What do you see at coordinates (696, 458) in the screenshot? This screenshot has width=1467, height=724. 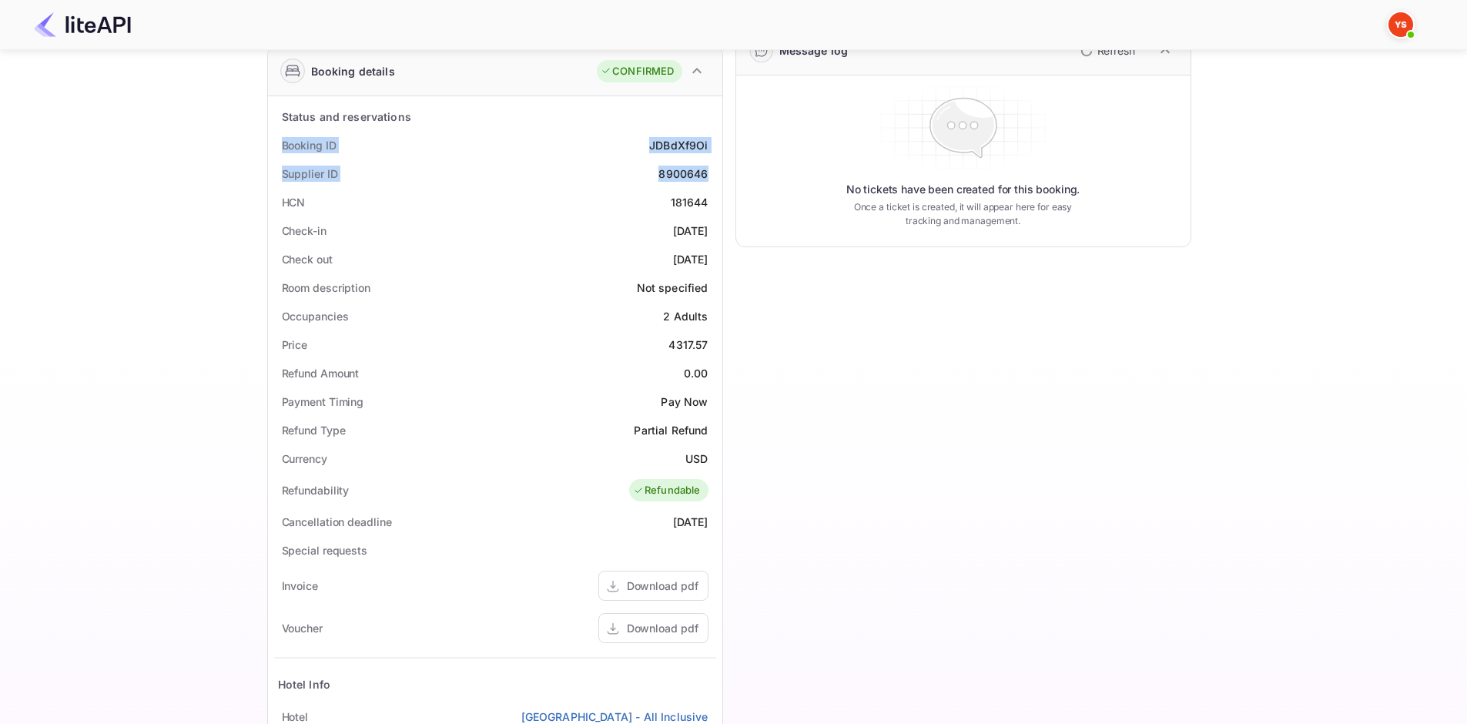 I see `div: USD` at bounding box center [696, 458].